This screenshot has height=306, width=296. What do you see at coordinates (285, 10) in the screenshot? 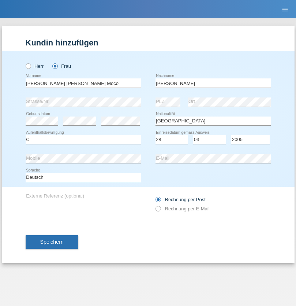
I see `i: menu` at bounding box center [285, 10].